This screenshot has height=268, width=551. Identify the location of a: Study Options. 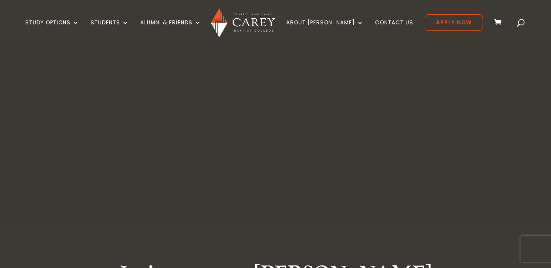
(52, 30).